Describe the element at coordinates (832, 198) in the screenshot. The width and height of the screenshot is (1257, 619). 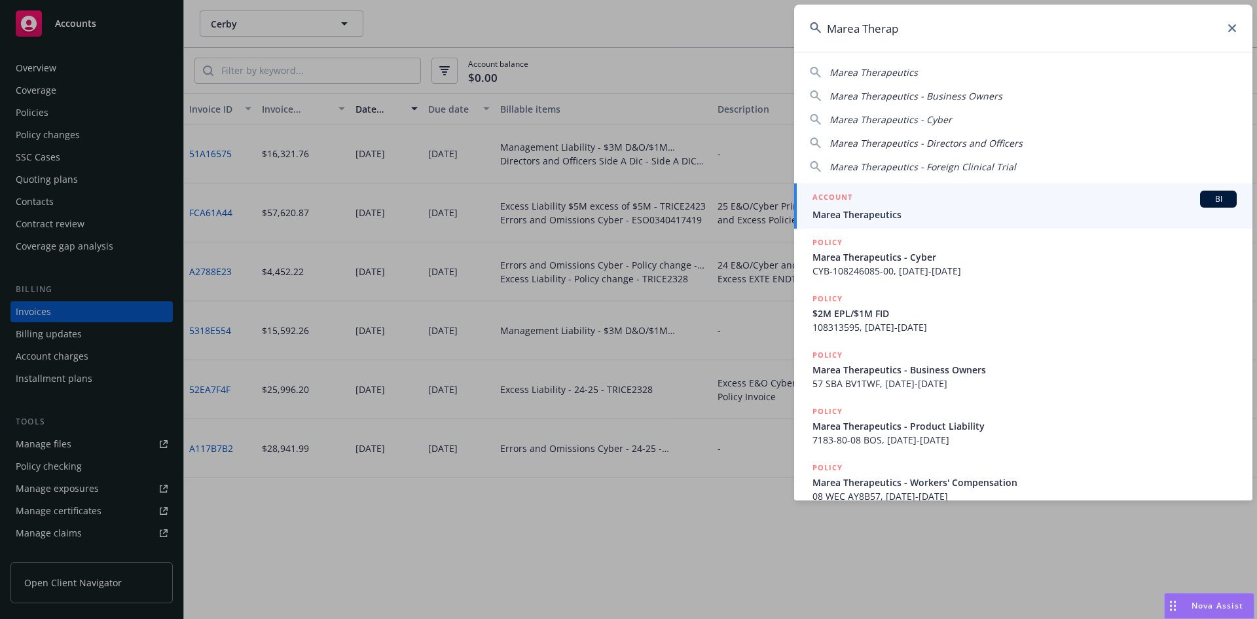
I see `h5: ACCOUNT` at that location.